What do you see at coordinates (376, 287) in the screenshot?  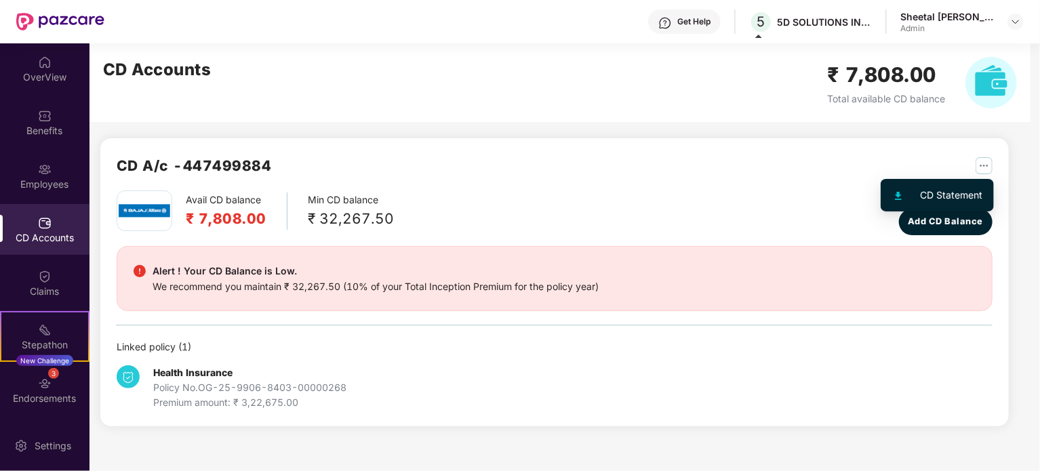 I see `div: We recommend you maintain ₹ 32,267.50 (10% of your Total Inception Premium for the policy year)` at bounding box center [376, 287].